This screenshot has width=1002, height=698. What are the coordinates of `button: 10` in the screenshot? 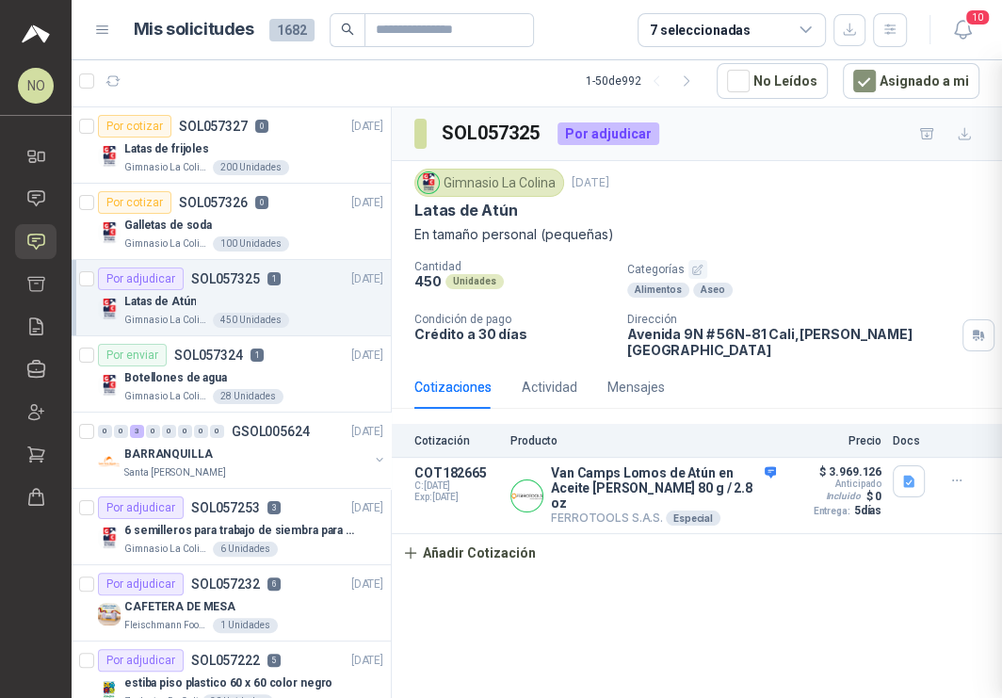 It's located at (963, 30).